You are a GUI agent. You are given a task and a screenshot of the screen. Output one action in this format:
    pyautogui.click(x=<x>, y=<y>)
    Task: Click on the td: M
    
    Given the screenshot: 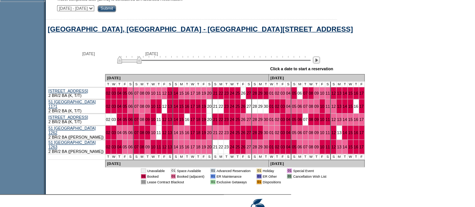 What is the action you would take?
    pyautogui.click(x=181, y=84)
    